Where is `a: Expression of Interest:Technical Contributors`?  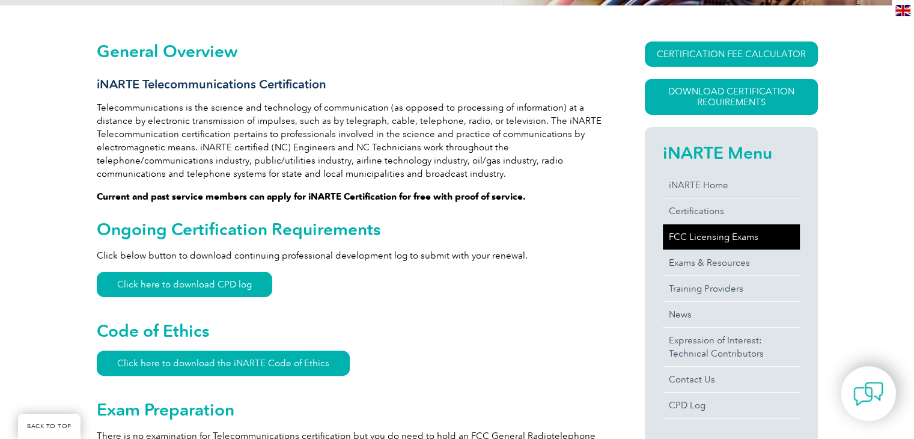 a: Expression of Interest:Technical Contributors is located at coordinates (731, 347).